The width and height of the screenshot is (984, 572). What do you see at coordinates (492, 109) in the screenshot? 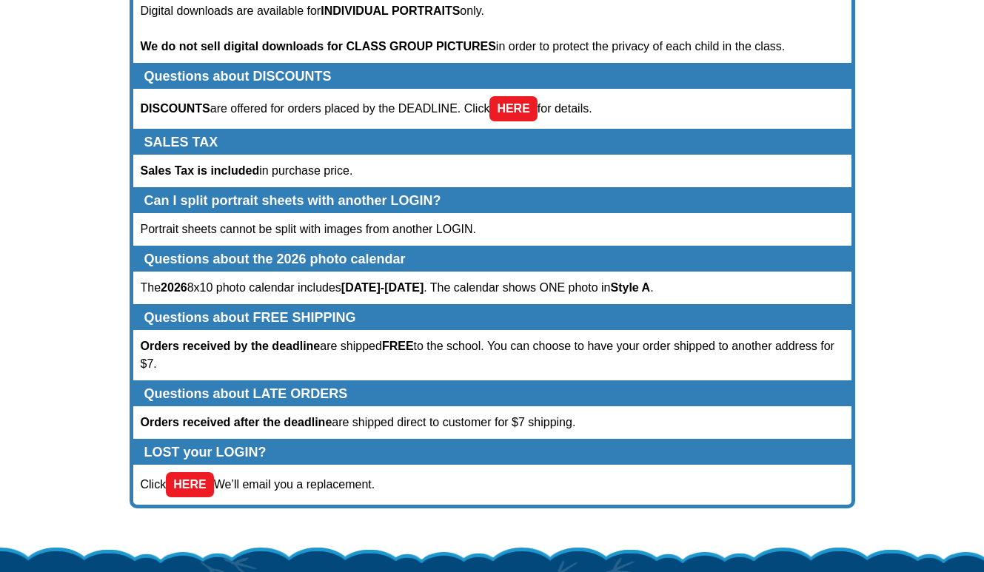
I see `p: are offered for orders placed by the DEADLINE. Click for details.` at bounding box center [492, 109].